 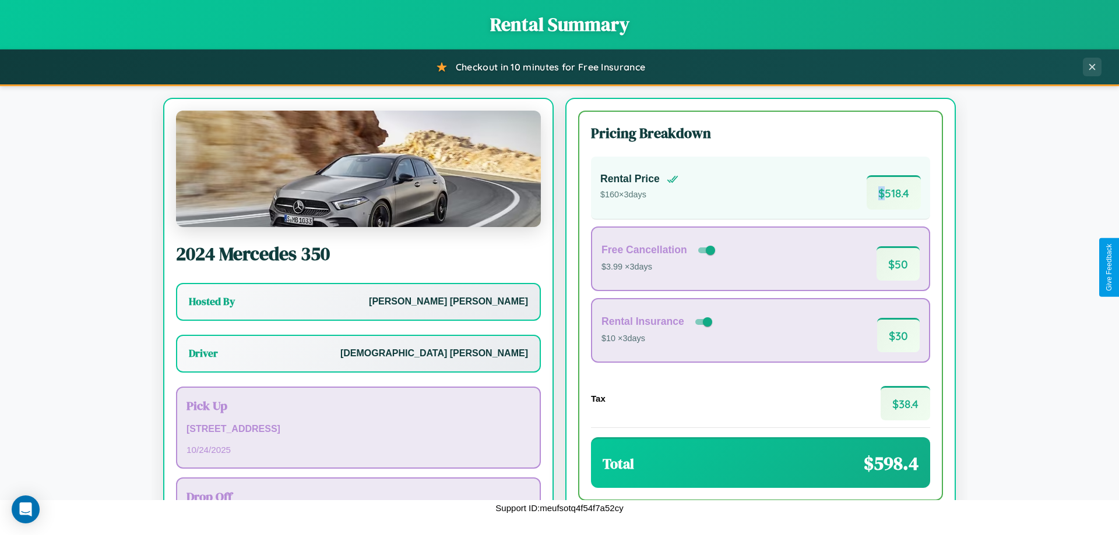 I want to click on h3: Hosted By, so click(x=212, y=302).